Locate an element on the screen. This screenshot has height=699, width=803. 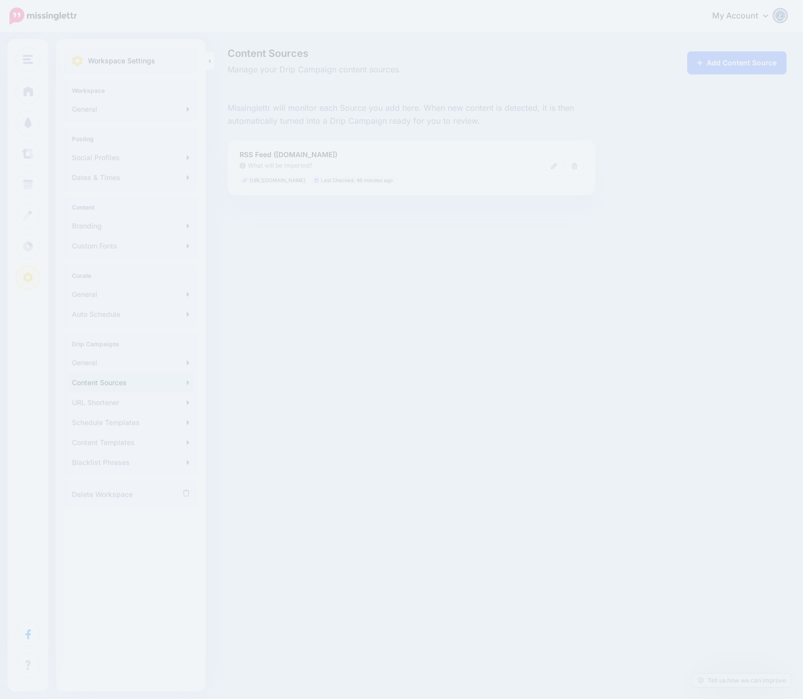
h4: Content is located at coordinates (131, 207).